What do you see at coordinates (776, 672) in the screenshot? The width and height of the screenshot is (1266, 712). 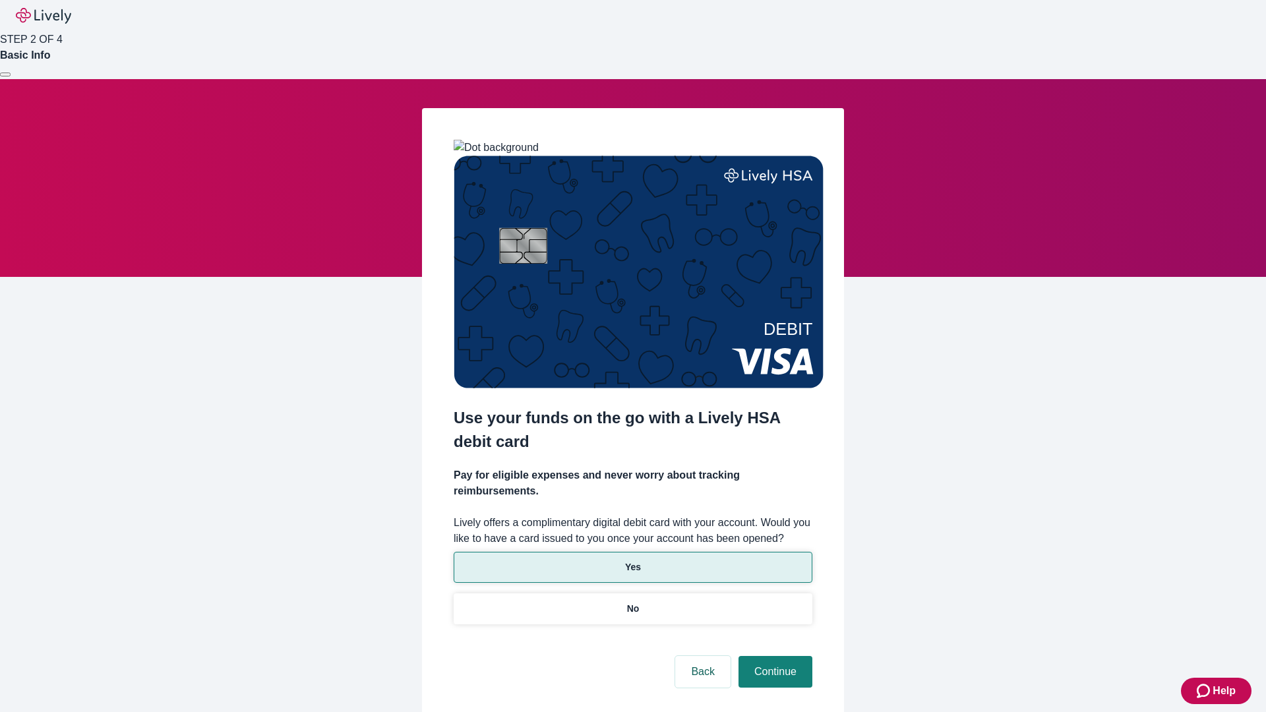 I see `button: Continue` at bounding box center [776, 672].